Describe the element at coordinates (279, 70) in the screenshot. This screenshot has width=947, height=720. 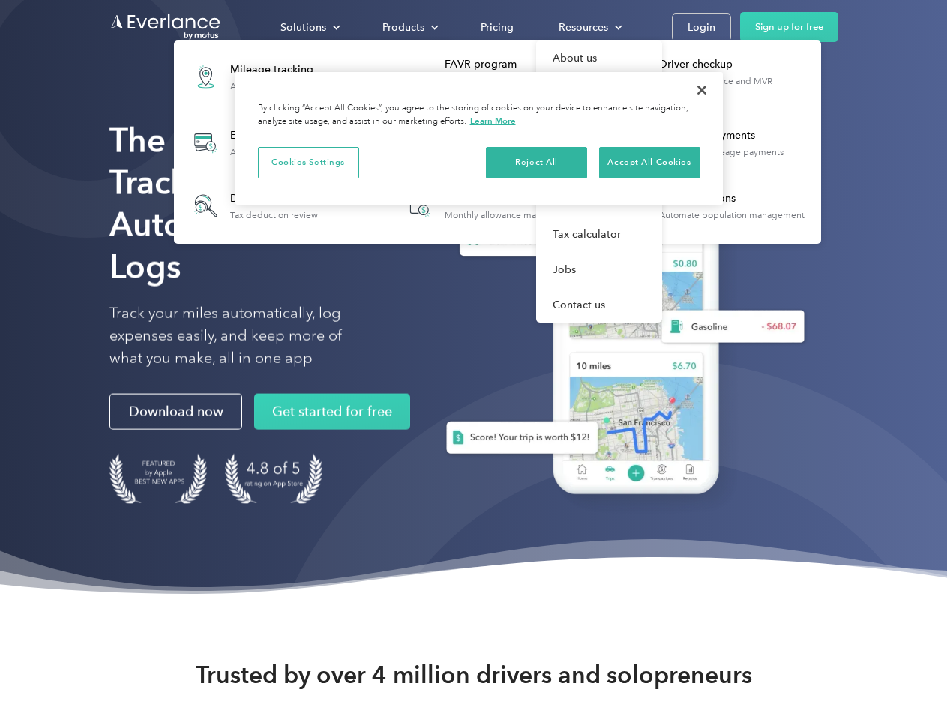
I see `div: Mileage tracking` at that location.